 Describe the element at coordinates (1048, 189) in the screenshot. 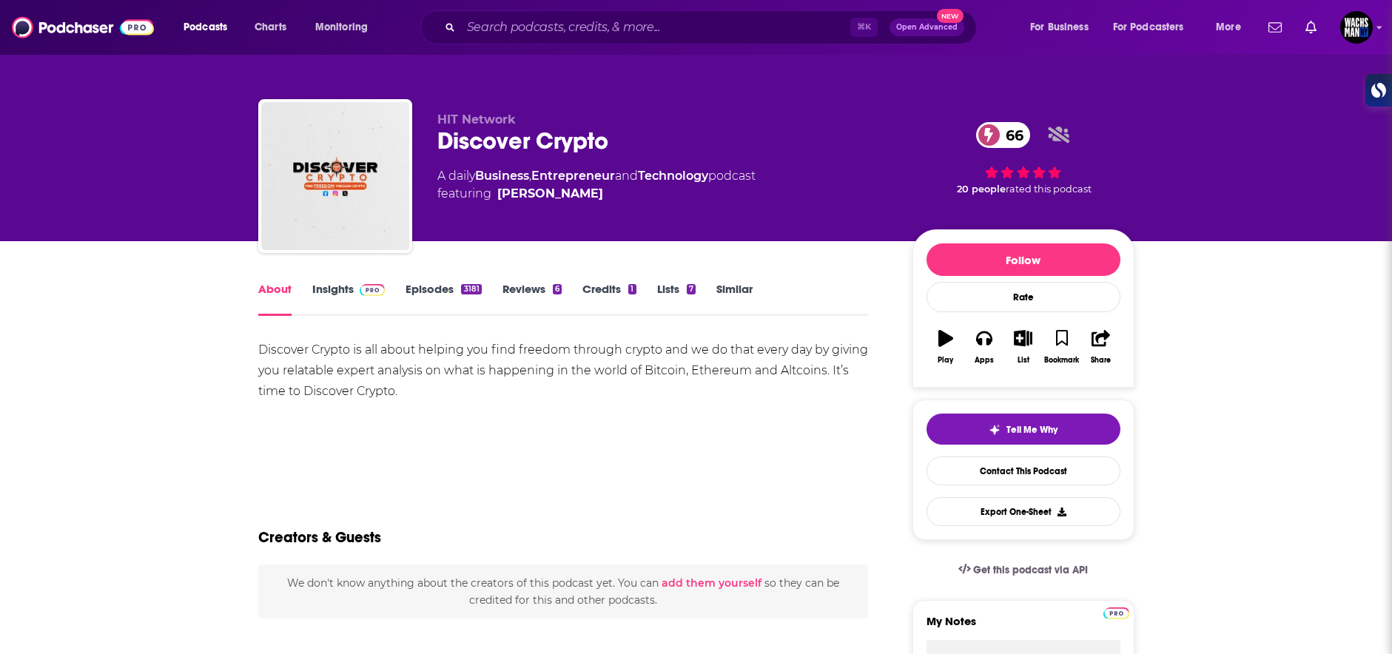

I see `span: rated this podcast` at that location.